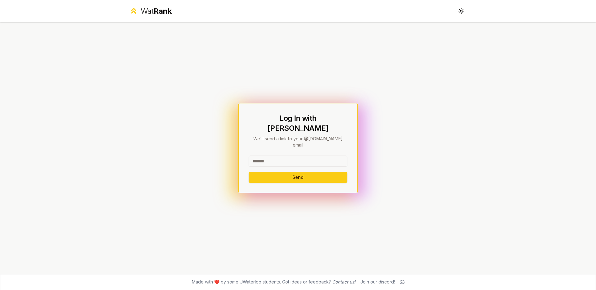  I want to click on button: Send, so click(298, 177).